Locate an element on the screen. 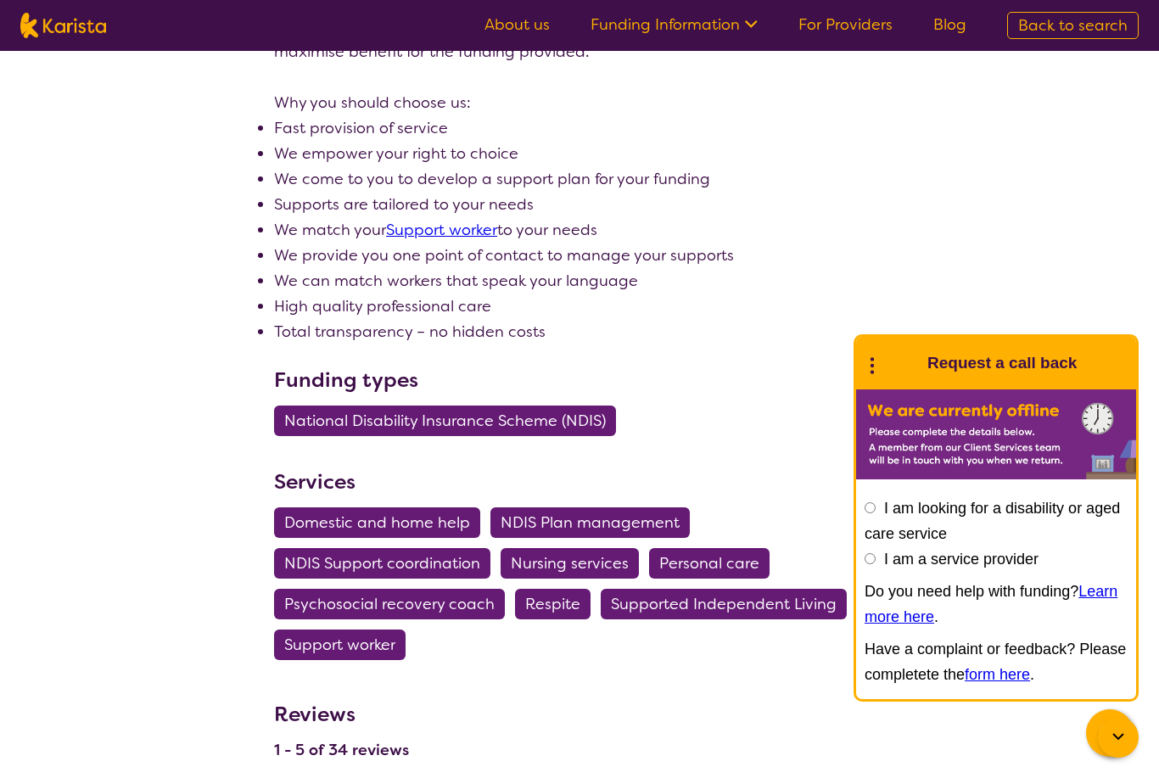  h4: 1 - 5 of 34 reviews is located at coordinates (341, 750).